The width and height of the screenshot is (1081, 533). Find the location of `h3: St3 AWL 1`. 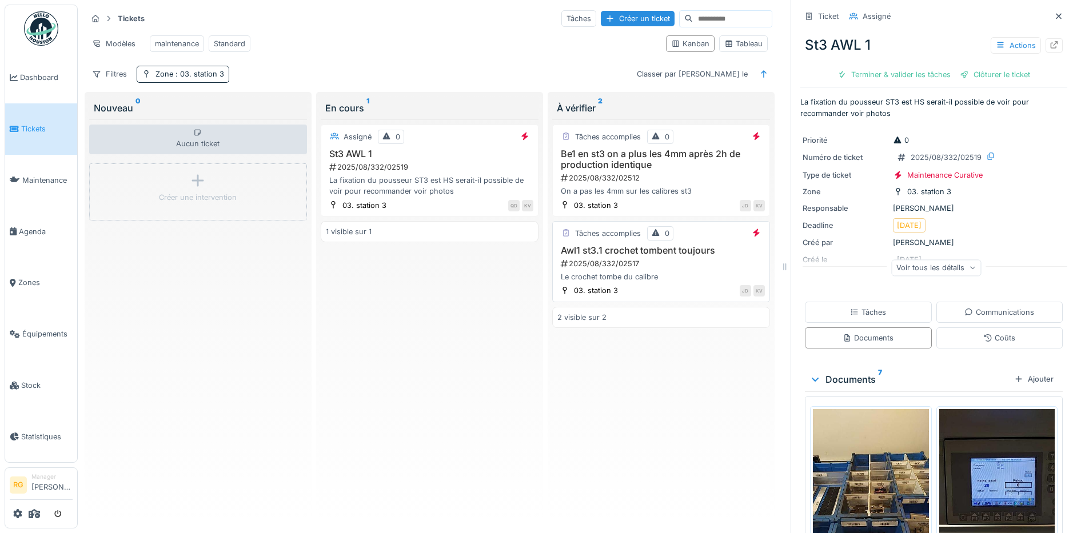

h3: St3 AWL 1 is located at coordinates (429, 154).